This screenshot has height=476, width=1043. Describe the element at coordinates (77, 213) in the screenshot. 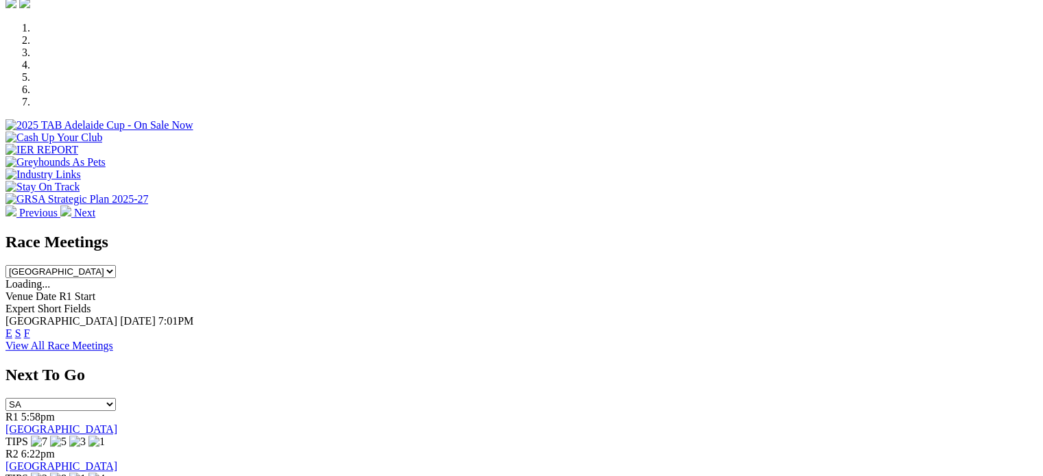

I see `a: Next` at that location.